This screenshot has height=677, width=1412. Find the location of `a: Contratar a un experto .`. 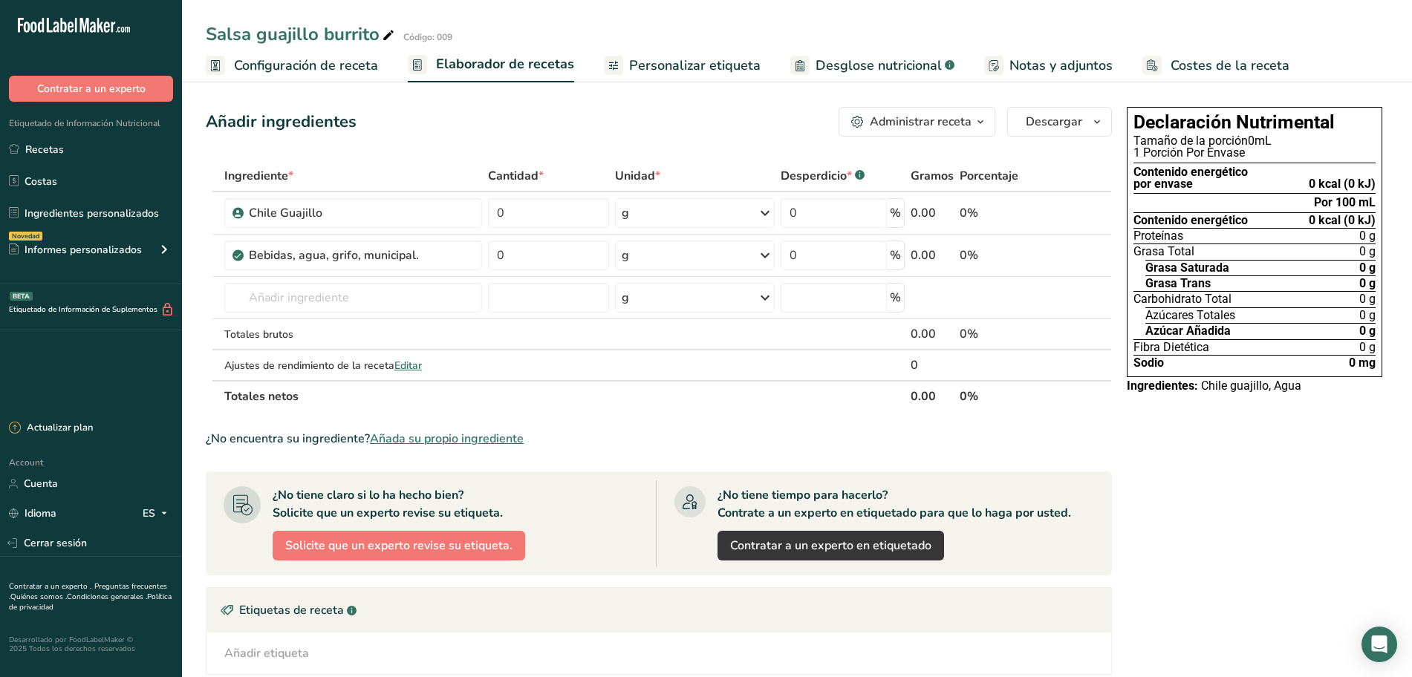

a: Contratar a un experto . is located at coordinates (50, 587).